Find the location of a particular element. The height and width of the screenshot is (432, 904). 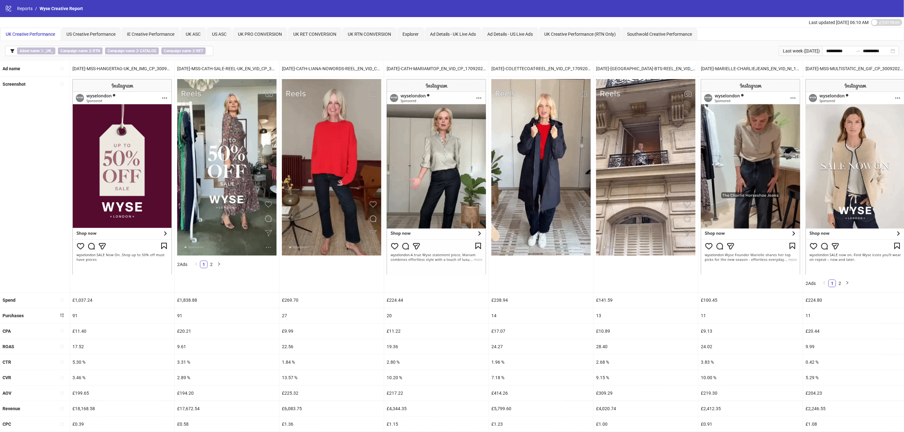

img: Screenshot 120230940429600055 is located at coordinates (332, 167).